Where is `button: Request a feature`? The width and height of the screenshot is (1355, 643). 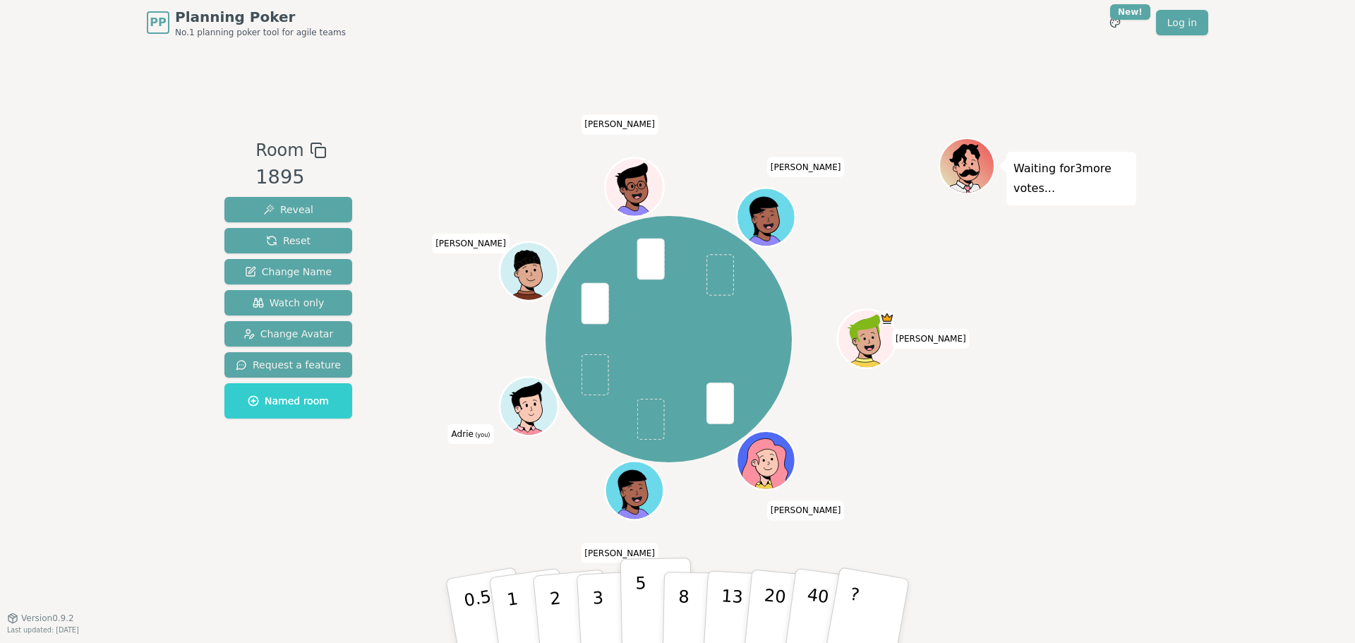
button: Request a feature is located at coordinates (288, 365).